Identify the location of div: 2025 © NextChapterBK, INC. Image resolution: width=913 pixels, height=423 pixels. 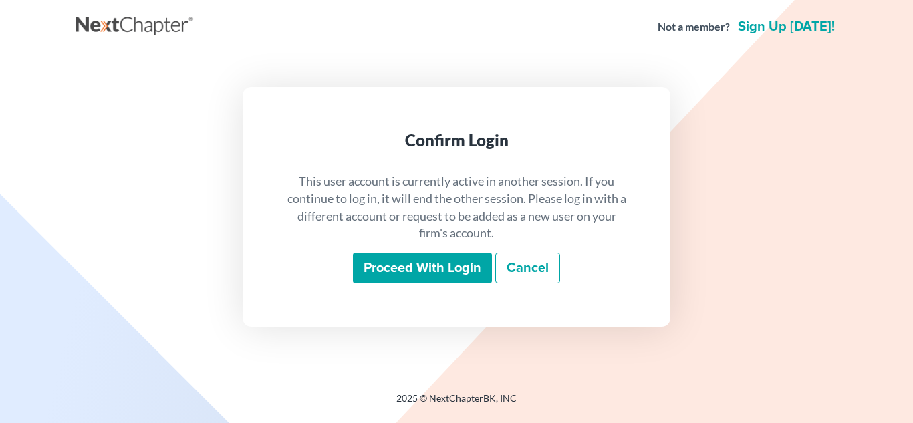
(456, 404).